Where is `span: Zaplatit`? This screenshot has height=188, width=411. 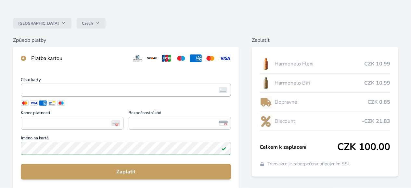
span: Zaplatit is located at coordinates (126, 172).